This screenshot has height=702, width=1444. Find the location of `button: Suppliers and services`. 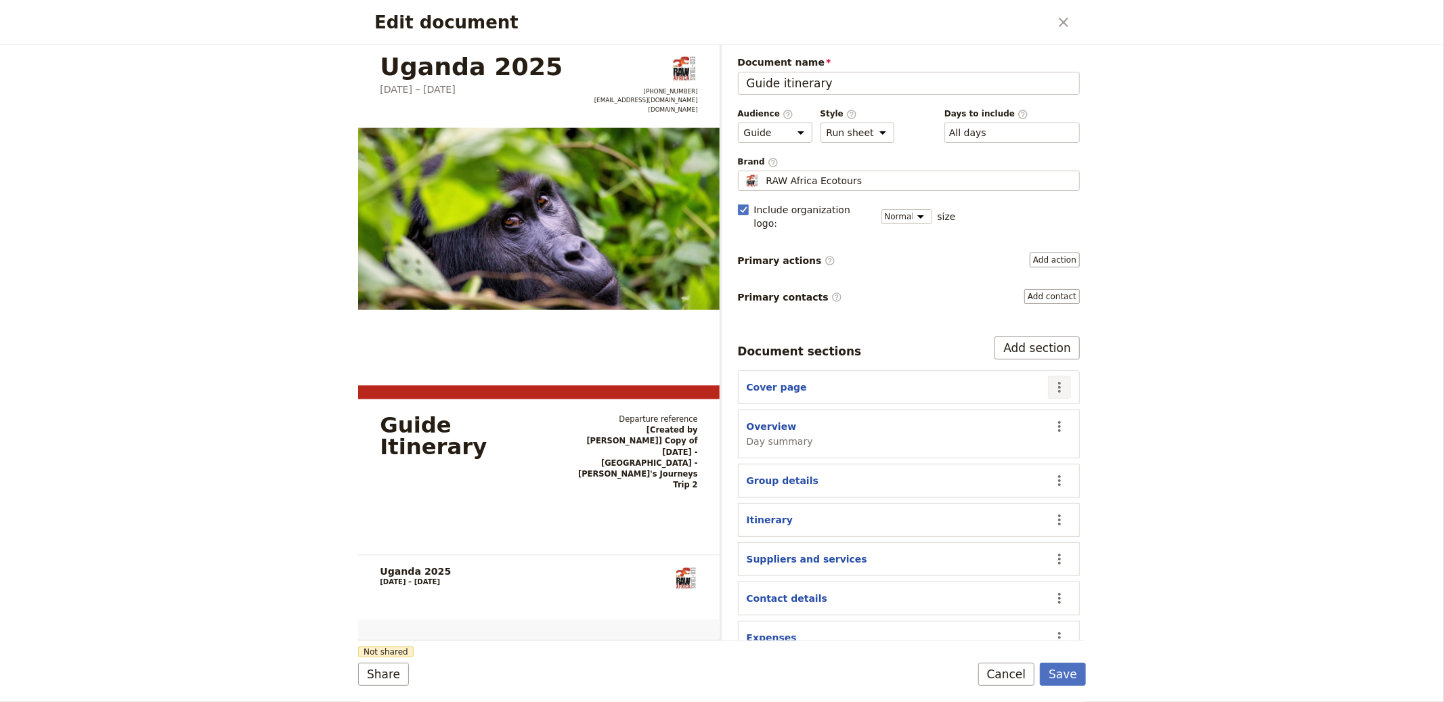

button: Suppliers and services is located at coordinates (807, 559).